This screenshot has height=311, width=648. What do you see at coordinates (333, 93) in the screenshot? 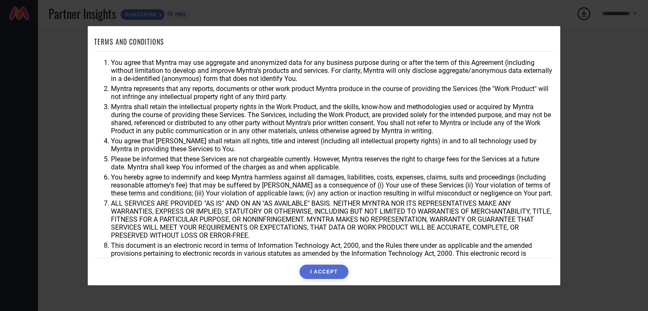
I see `li: Myntra represents that any reports, documents or other work product Myntra produce in the course ...` at bounding box center [333, 93].